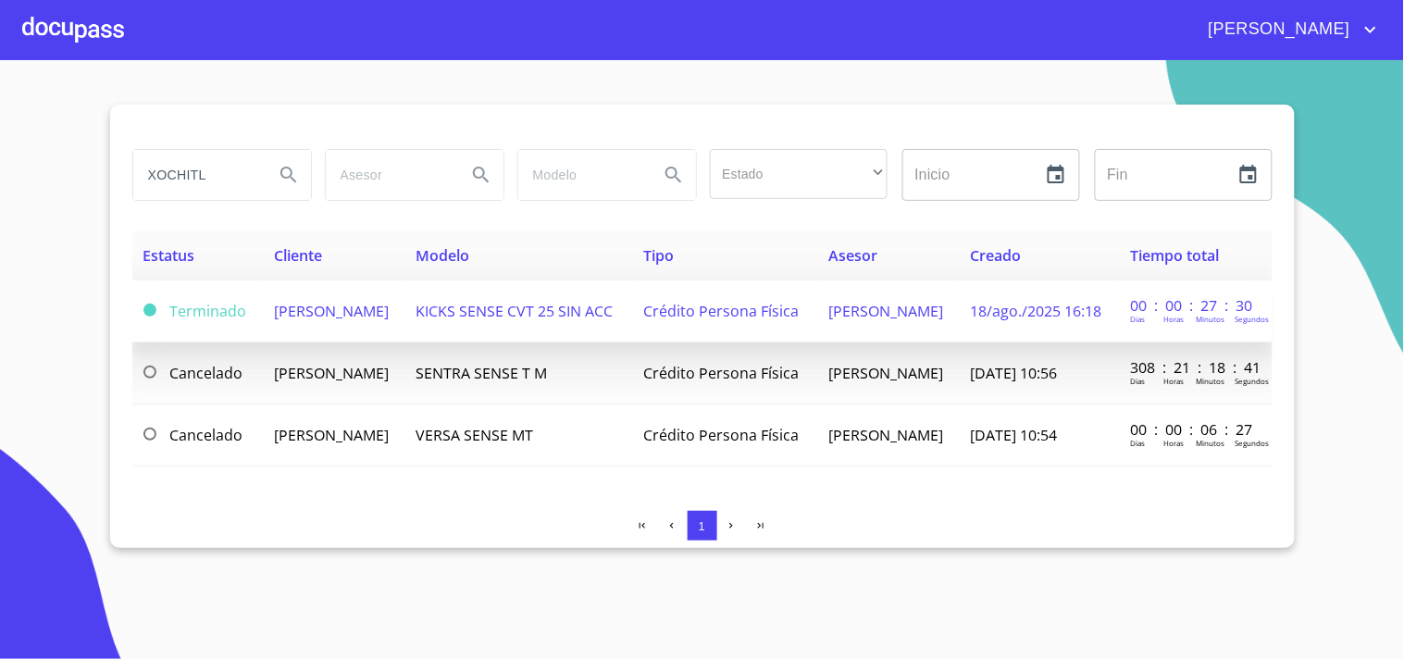  I want to click on span: Estatus, so click(169, 255).